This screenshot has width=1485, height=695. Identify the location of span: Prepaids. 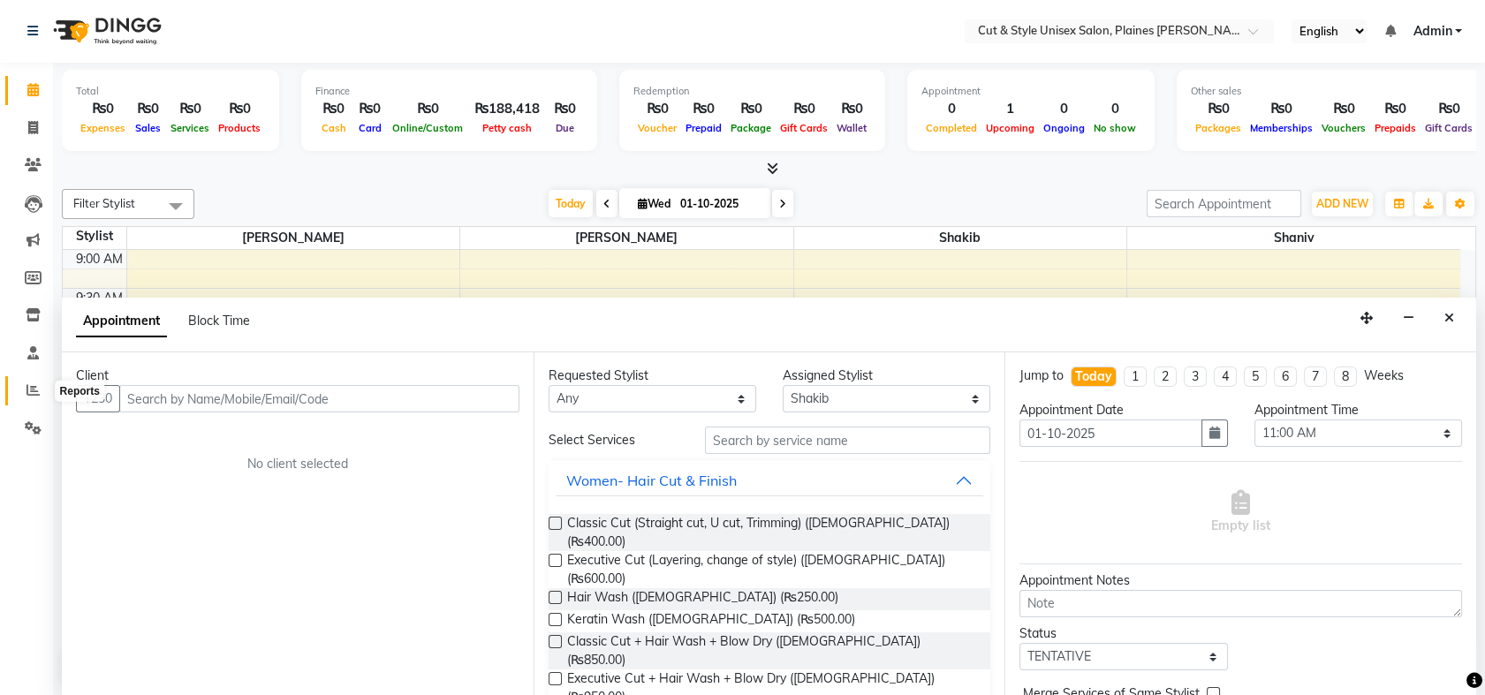
(1395, 128).